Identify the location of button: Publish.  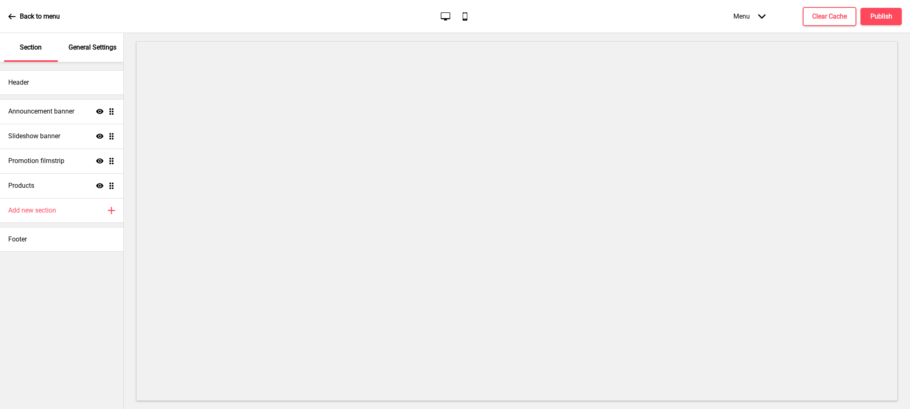
(881, 17).